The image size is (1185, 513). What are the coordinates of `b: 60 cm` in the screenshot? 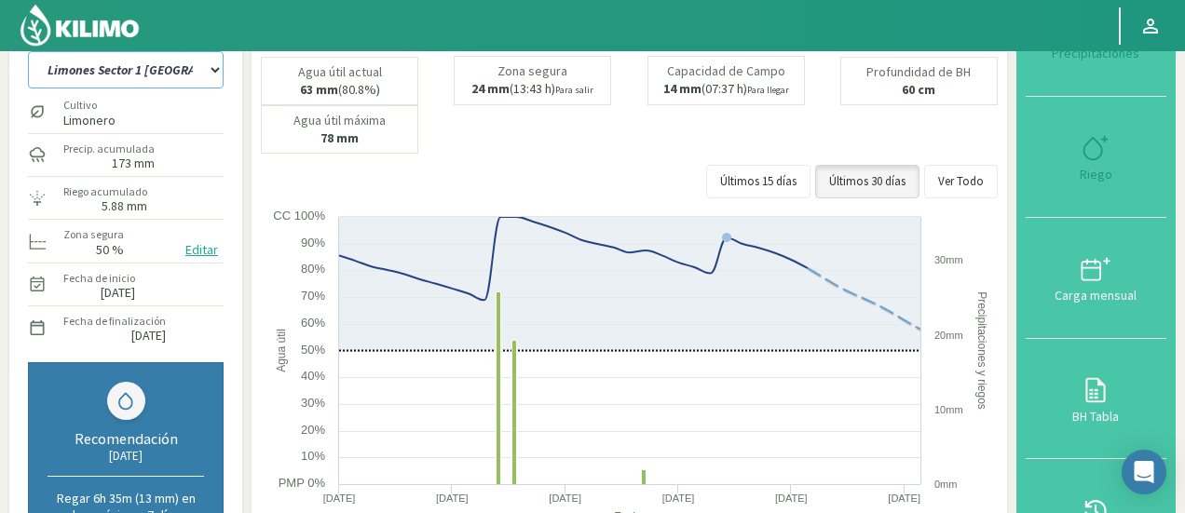 It's located at (919, 89).